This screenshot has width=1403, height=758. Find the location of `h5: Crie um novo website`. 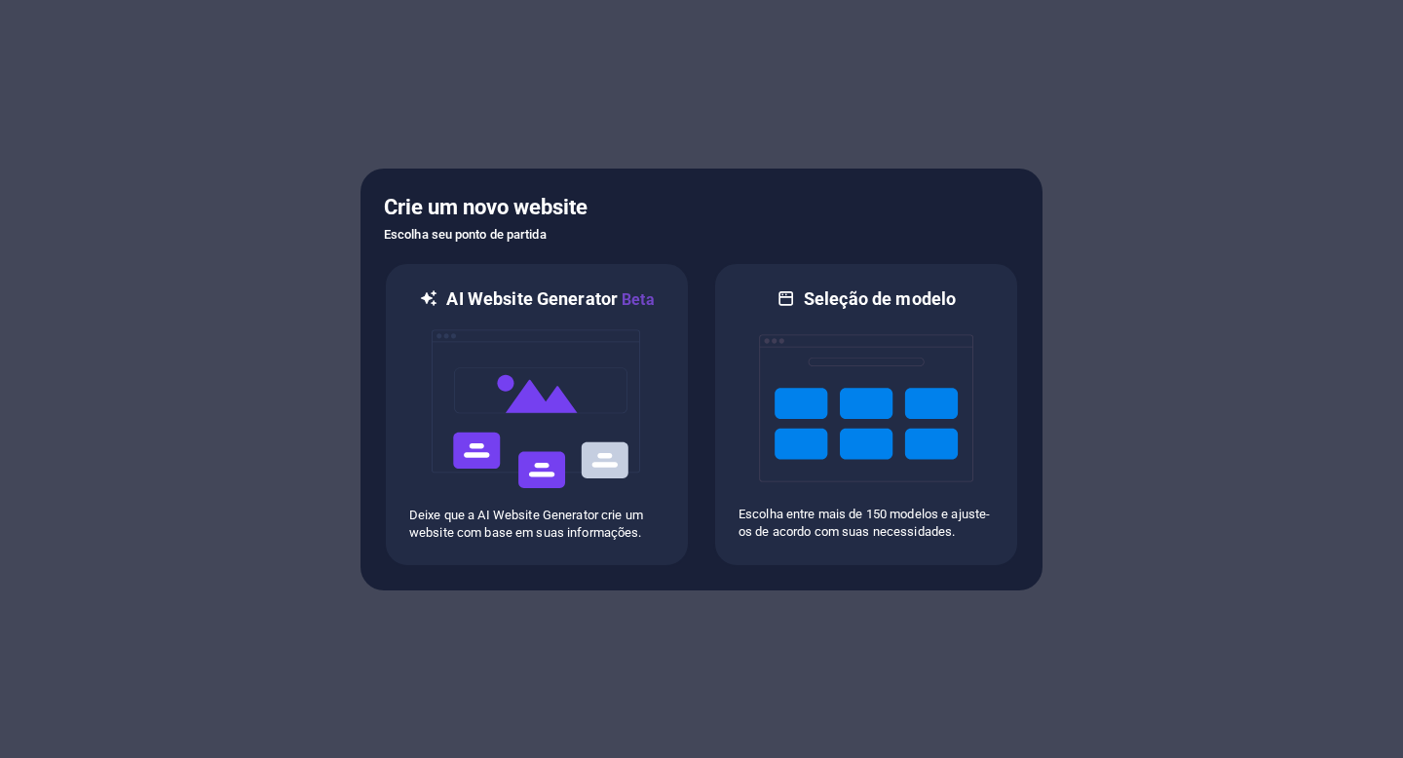

h5: Crie um novo website is located at coordinates (702, 208).